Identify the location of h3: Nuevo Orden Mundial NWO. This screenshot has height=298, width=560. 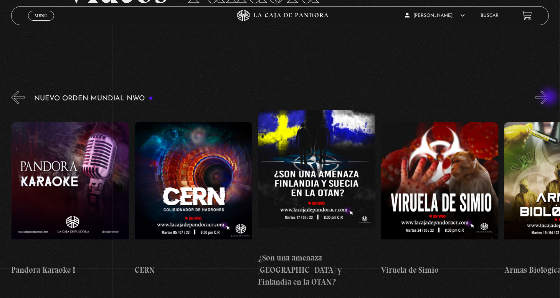
(94, 99).